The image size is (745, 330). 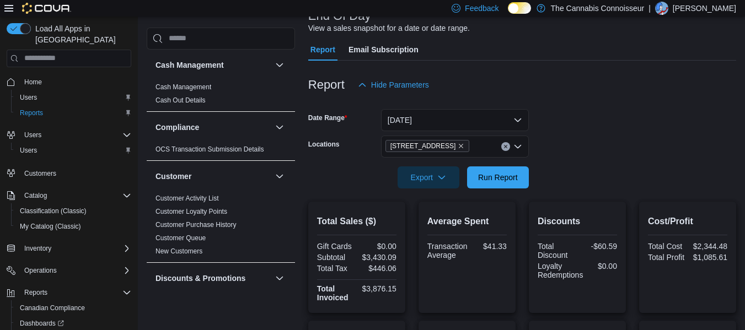 What do you see at coordinates (662, 8) in the screenshot?
I see `div: Joey Sytsma` at bounding box center [662, 8].